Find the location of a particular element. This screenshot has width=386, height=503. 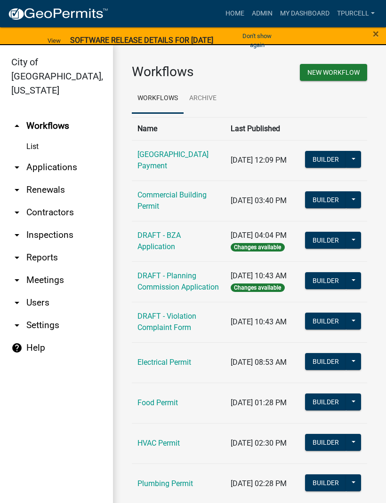

a: Workflows is located at coordinates (158, 99).